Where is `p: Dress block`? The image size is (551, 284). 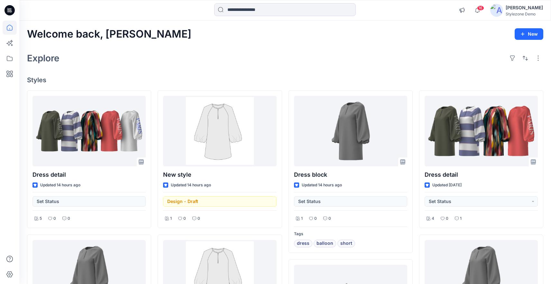
p: Dress block is located at coordinates (351, 175).